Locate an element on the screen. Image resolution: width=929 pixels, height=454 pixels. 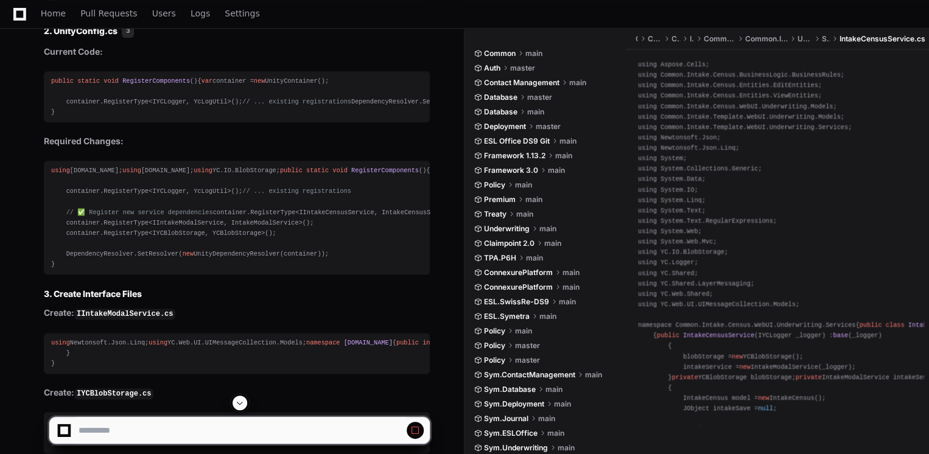
span: Policy is located at coordinates (494, 185).